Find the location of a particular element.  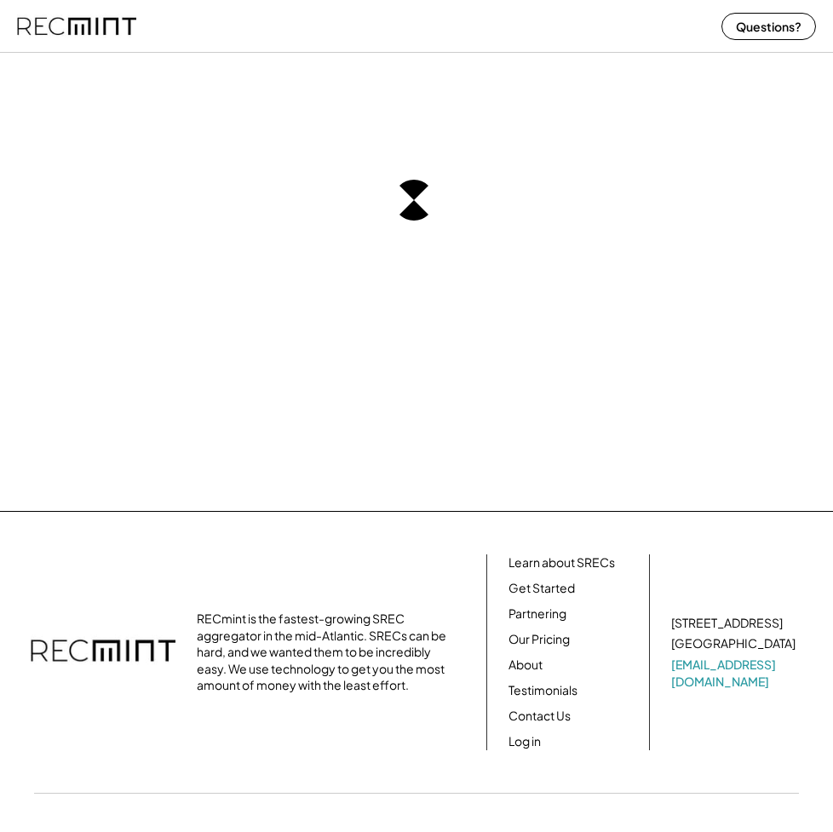

div: RECmint is the fastest-growing SREC aggregator in the mid-Atlantic. SRECs can be hard, and we wan... is located at coordinates (325, 653).